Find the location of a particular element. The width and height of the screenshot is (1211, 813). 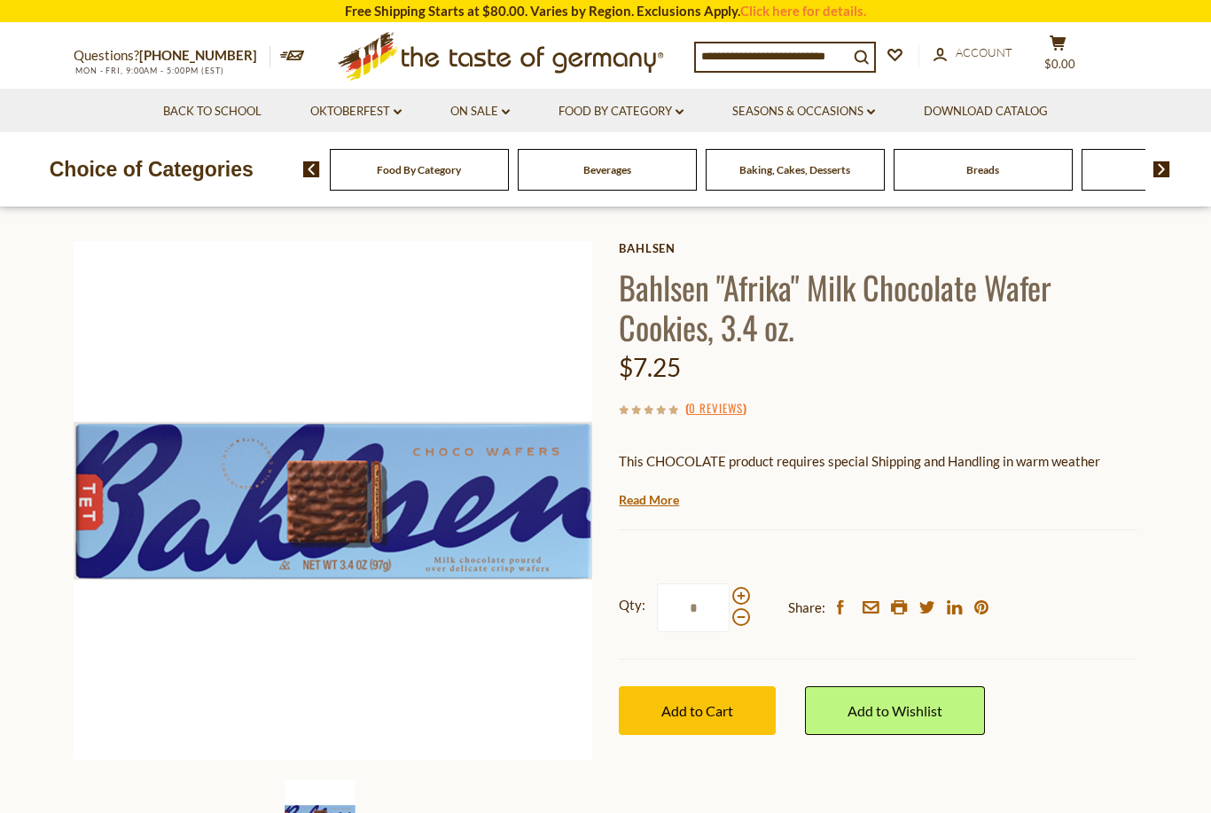

a: Seasons & Occasions is located at coordinates (803, 112).